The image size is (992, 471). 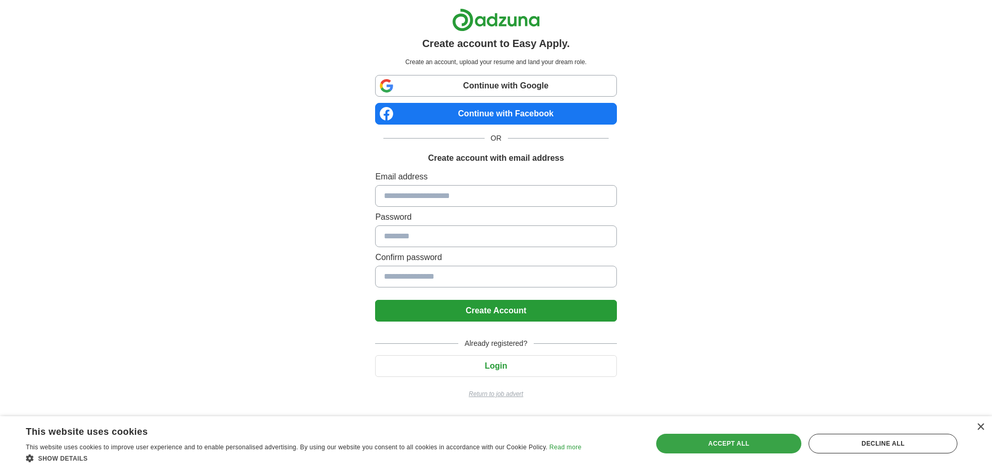 I want to click on button: Create Account, so click(x=496, y=311).